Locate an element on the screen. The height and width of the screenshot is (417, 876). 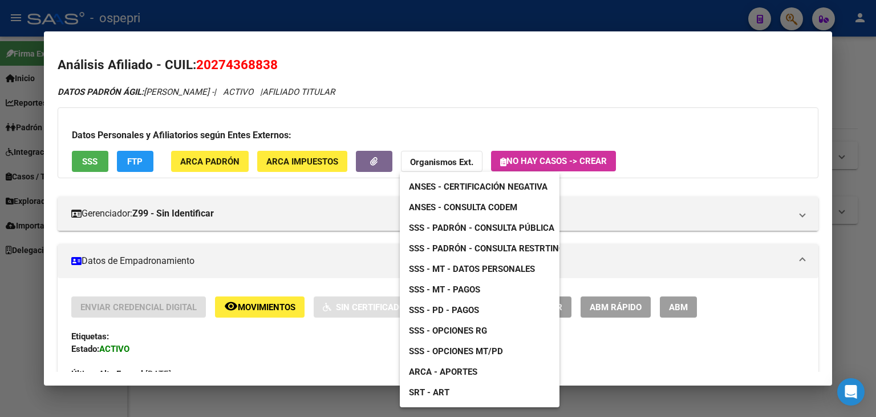
a: SSS - Padrón - Consulta Restrtingida is located at coordinates (494, 248).